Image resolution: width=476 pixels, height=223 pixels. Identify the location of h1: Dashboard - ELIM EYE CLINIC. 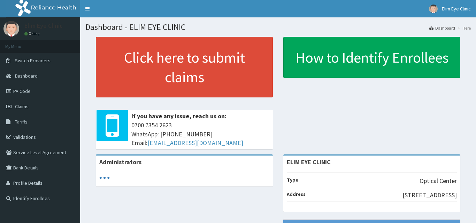
(278, 27).